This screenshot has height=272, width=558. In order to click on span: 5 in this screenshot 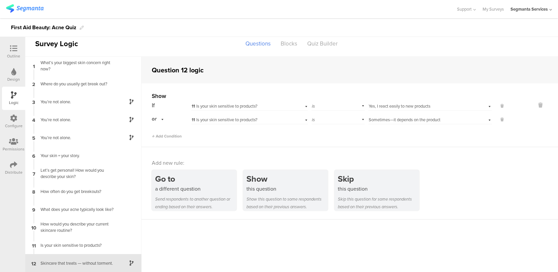, I will do `click(34, 138)`.